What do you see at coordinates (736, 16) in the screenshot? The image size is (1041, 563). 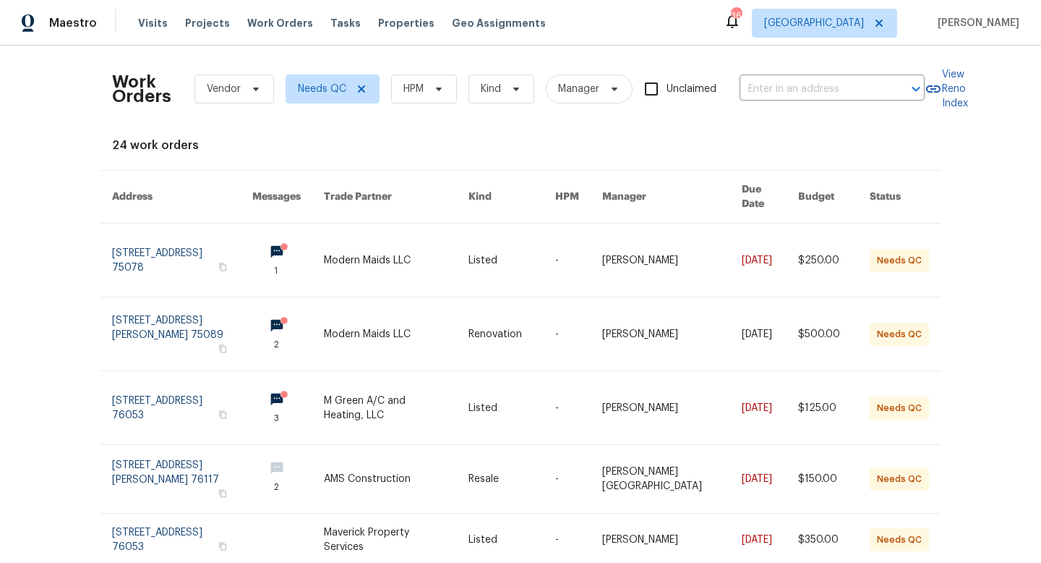 I see `div: 36` at bounding box center [736, 16].